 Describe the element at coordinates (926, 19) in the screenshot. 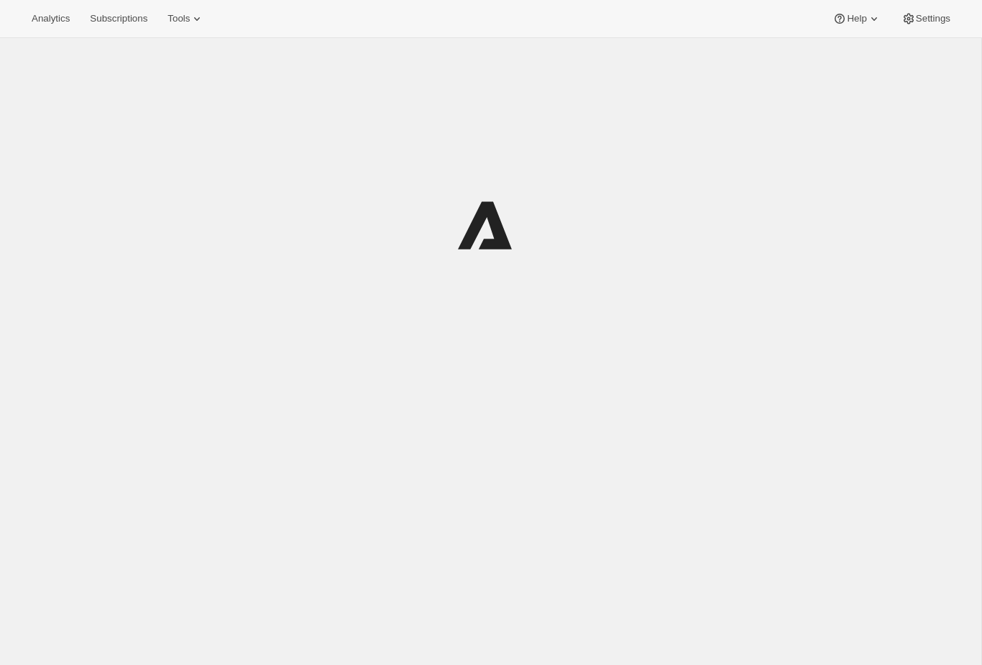

I see `button: Settings` at that location.